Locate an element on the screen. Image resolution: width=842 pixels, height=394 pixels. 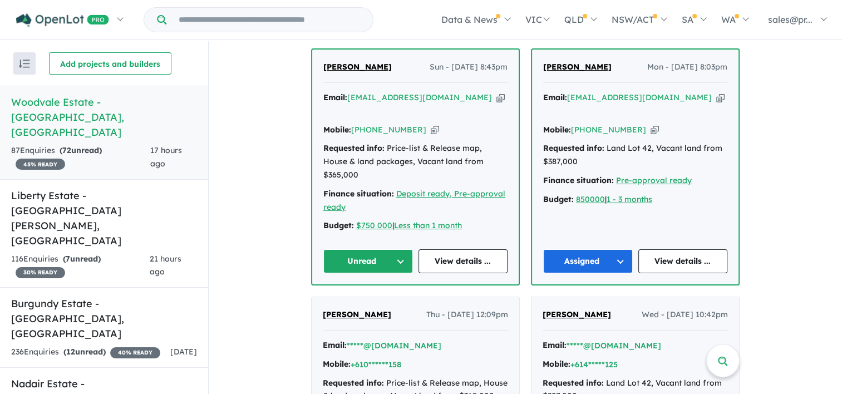
a: 850000 is located at coordinates (590, 199).